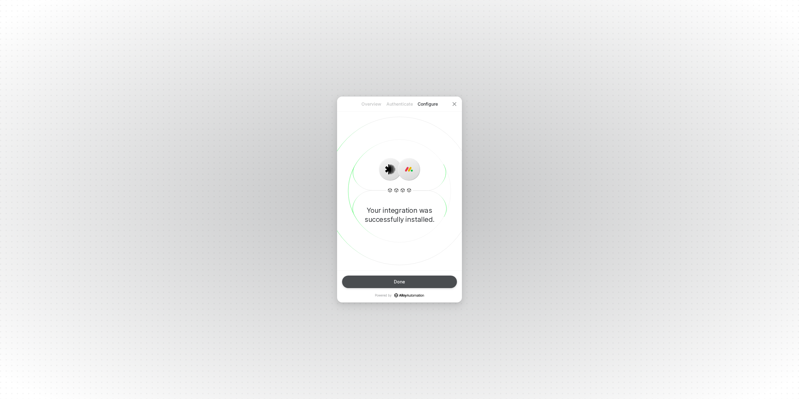 This screenshot has height=399, width=799. What do you see at coordinates (455, 104) in the screenshot?
I see `span: icon-close` at bounding box center [455, 104].